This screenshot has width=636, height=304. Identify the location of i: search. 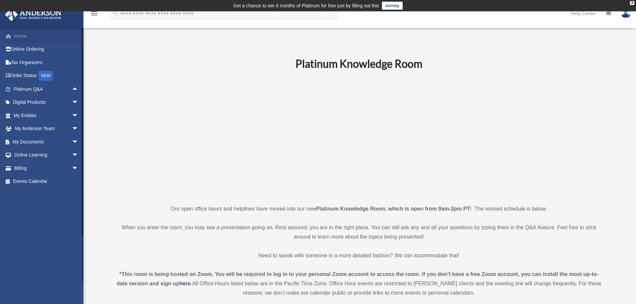
(115, 13).